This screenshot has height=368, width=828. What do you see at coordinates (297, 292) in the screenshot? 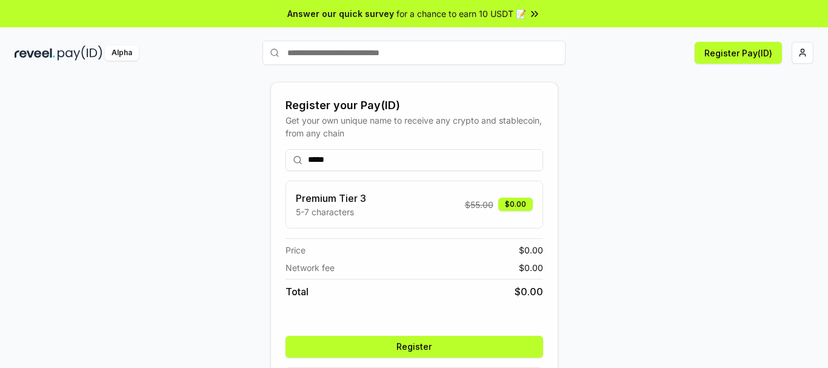
I see `span: Total` at bounding box center [297, 292].